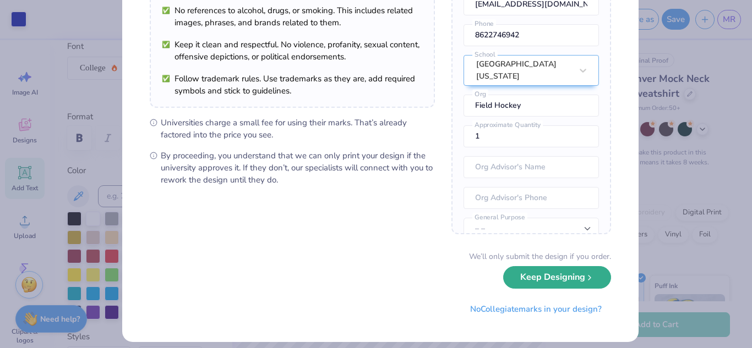 Image resolution: width=752 pixels, height=348 pixels. What do you see at coordinates (531, 167) in the screenshot?
I see `input: Org Advisor's Name` at bounding box center [531, 167].